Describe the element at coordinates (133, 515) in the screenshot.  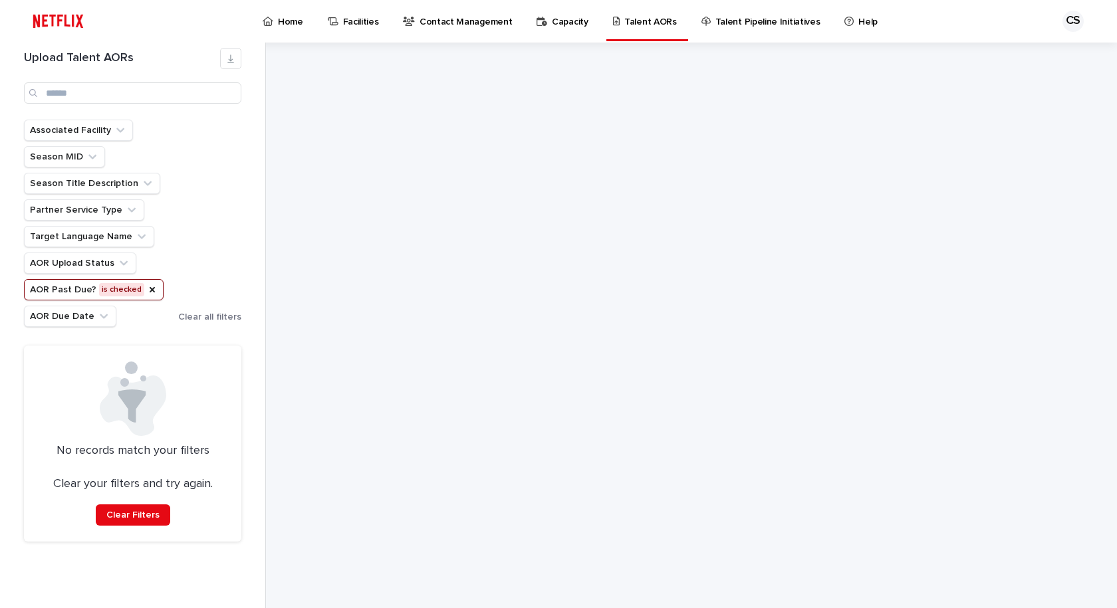
I see `span: Clear Filters` at that location.